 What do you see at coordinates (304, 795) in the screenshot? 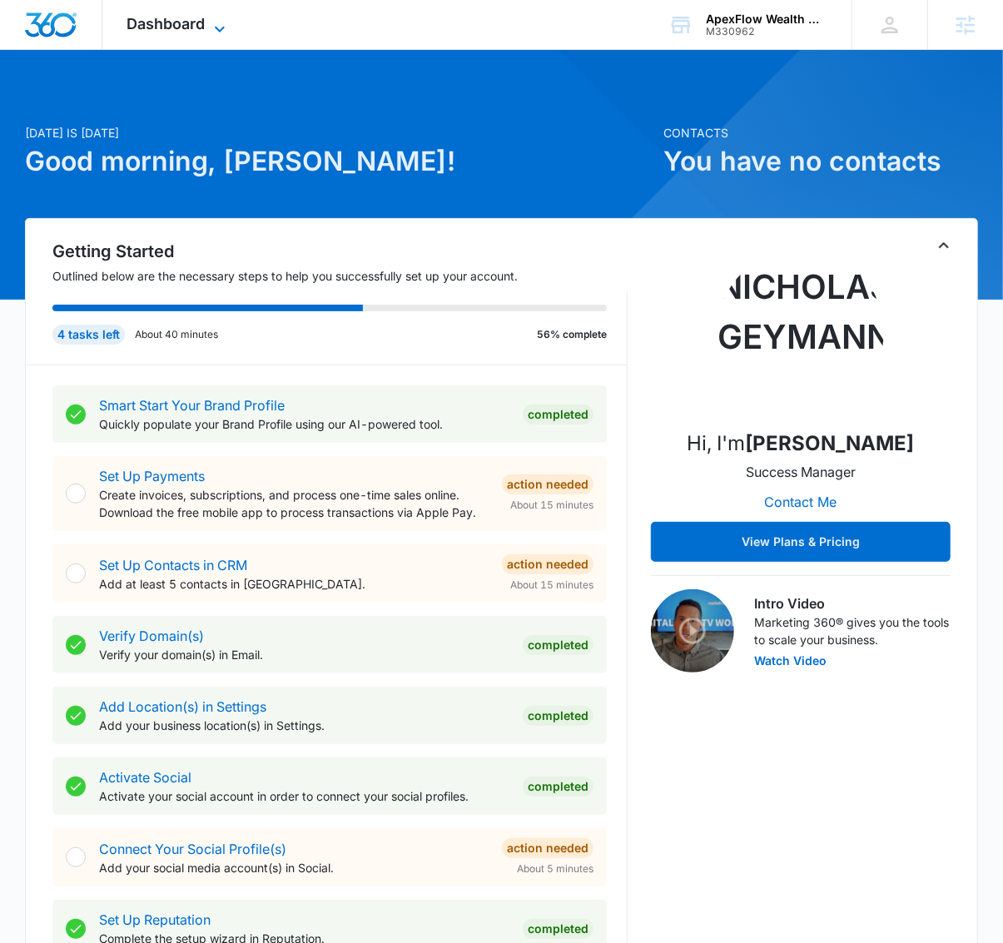
I see `p: Activate your social account in order to connect your social profiles.` at bounding box center [304, 795].